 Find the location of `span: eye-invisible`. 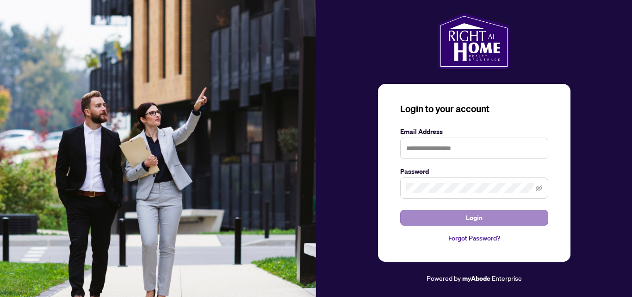

span: eye-invisible is located at coordinates (539, 188).